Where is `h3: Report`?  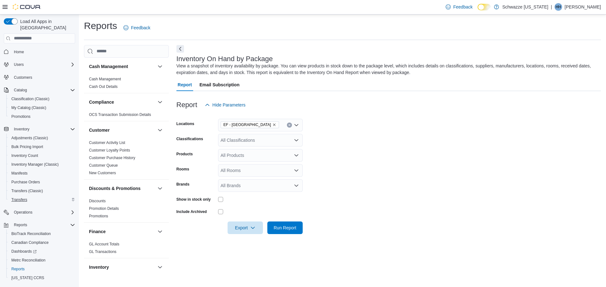
h3: Report is located at coordinates (187, 105).